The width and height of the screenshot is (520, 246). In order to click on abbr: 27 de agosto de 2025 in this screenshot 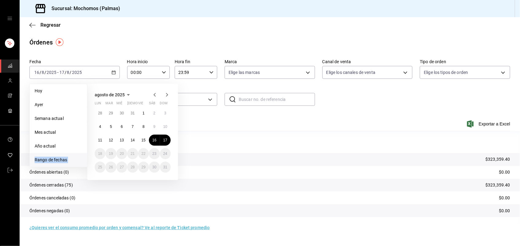, I will do `click(122, 167)`.